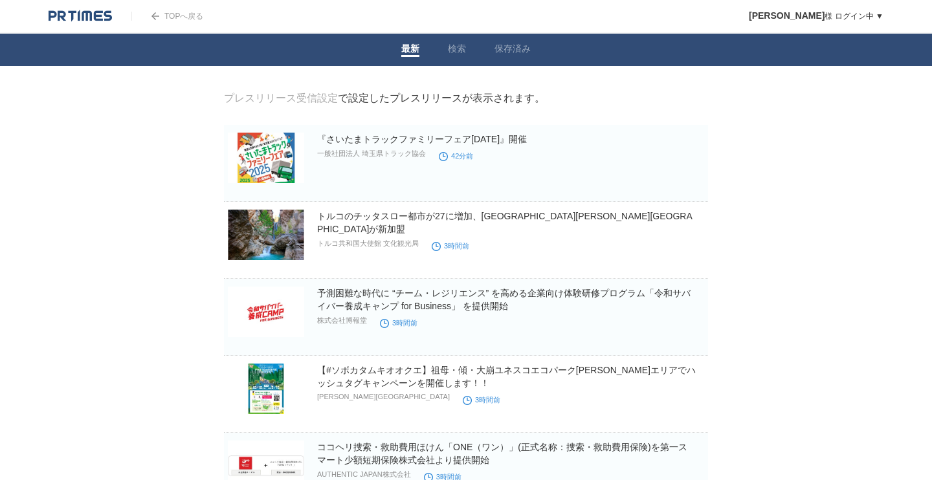 The image size is (932, 480). I want to click on a: プレスリリース受信設定, so click(281, 98).